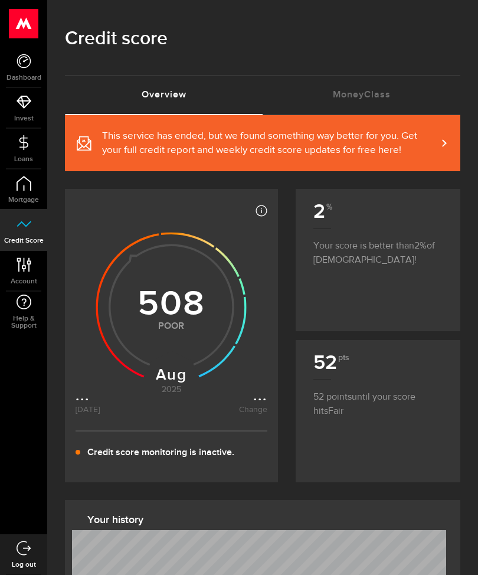  Describe the element at coordinates (378, 399) in the screenshot. I see `p: until your score hits` at that location.